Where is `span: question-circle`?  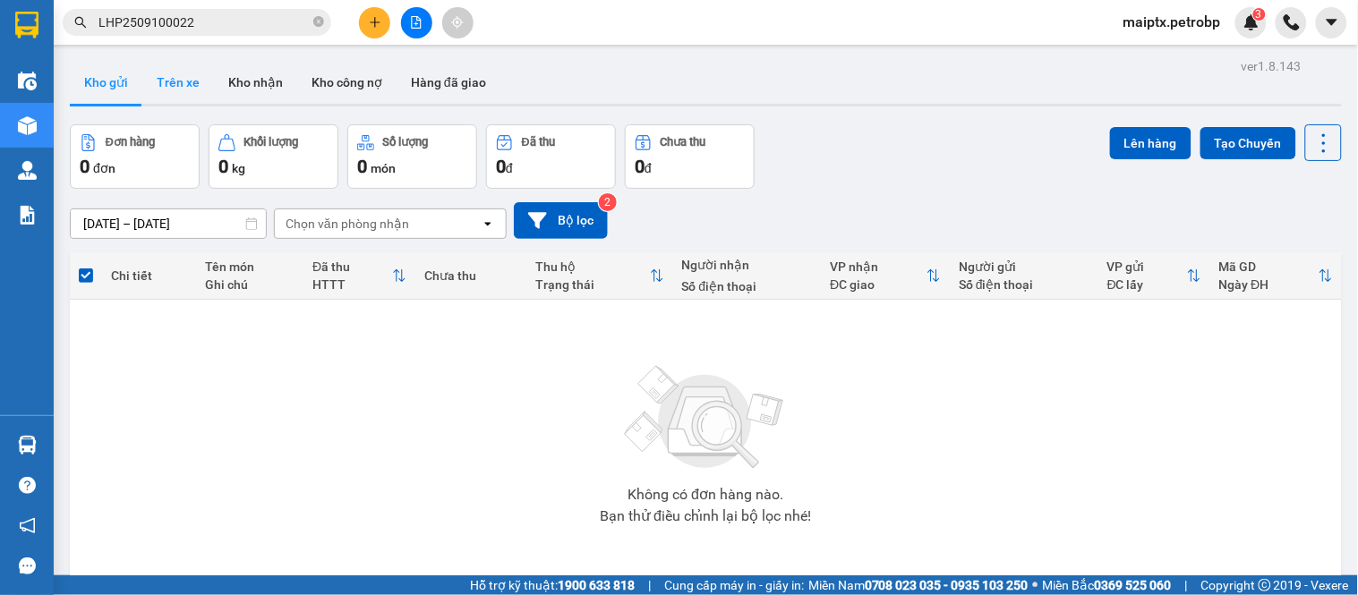 span: question-circle is located at coordinates (27, 485).